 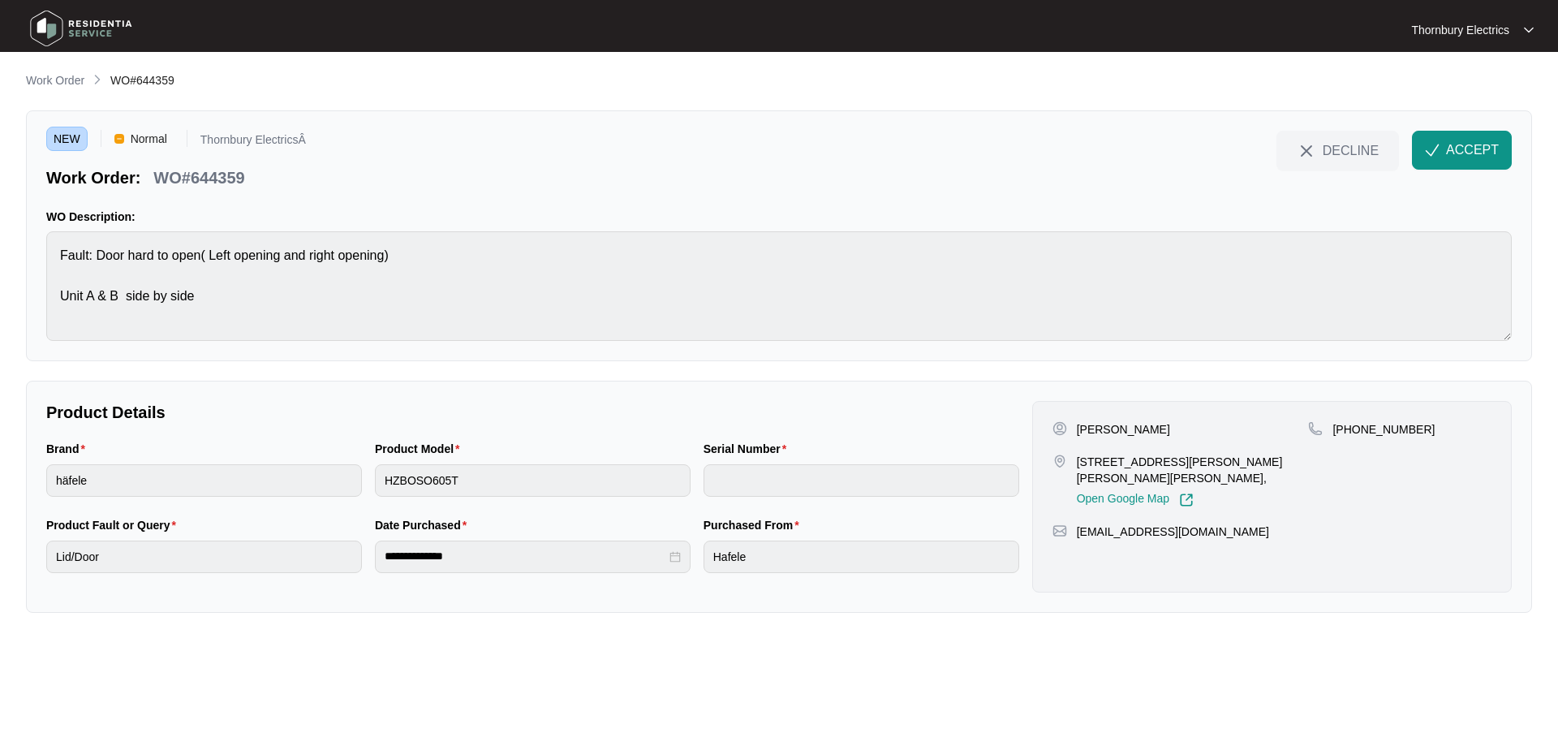 What do you see at coordinates (204, 557) in the screenshot?
I see `input: Product Fault or Query` at bounding box center [204, 557].